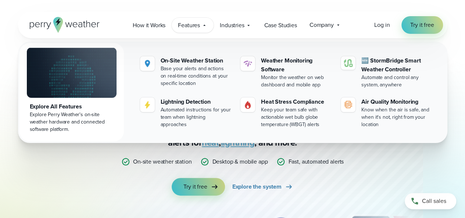  Describe the element at coordinates (257, 187) in the screenshot. I see `span: Explore the system` at that location.